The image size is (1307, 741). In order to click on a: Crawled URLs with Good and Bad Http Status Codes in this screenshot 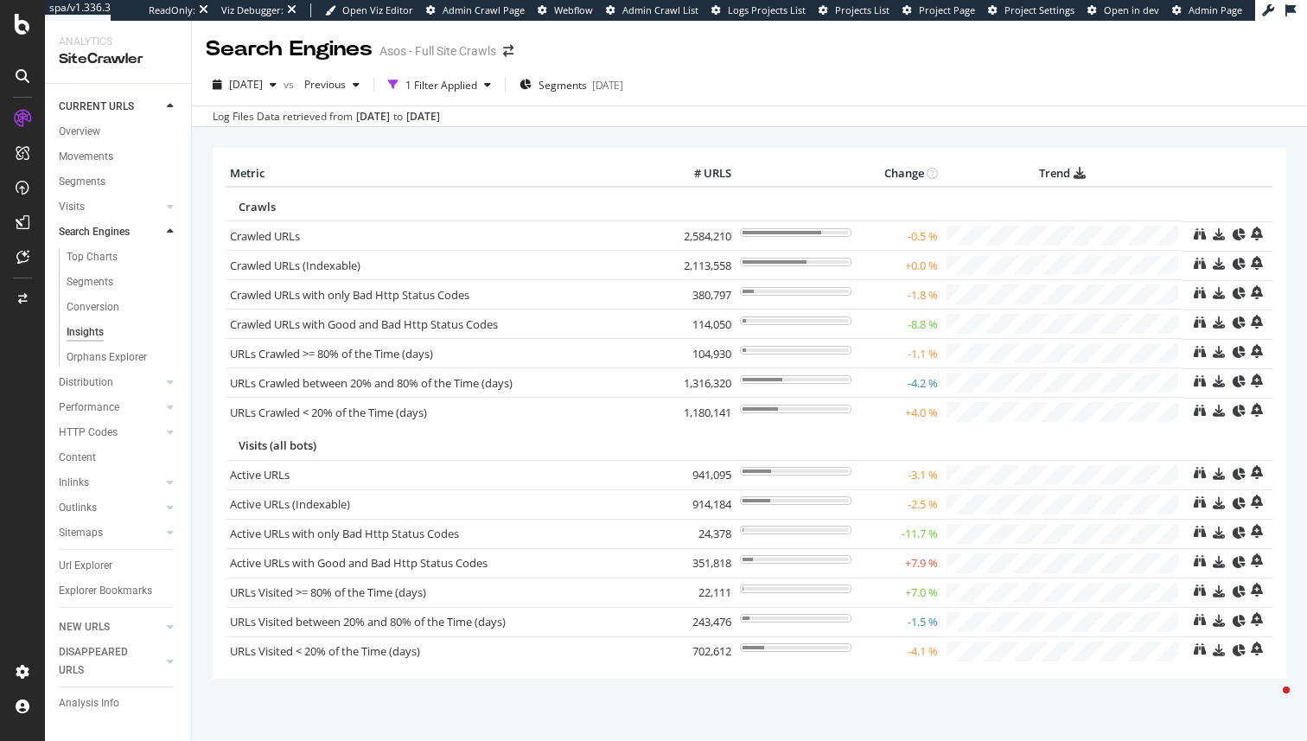, I will do `click(364, 324)`.